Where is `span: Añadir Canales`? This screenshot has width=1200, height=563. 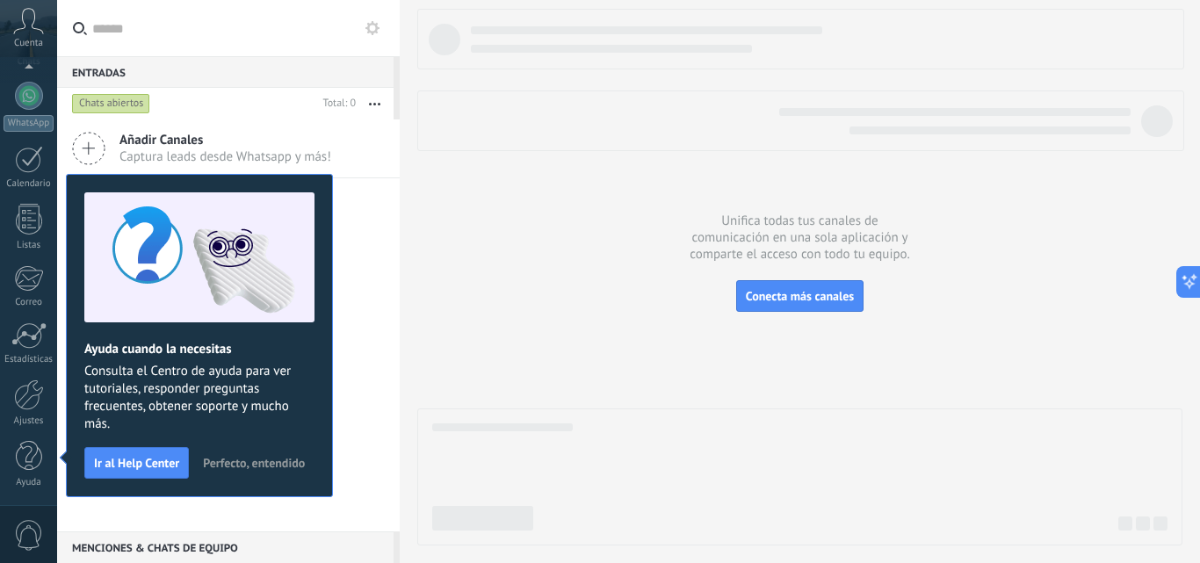 span: Añadir Canales is located at coordinates (225, 140).